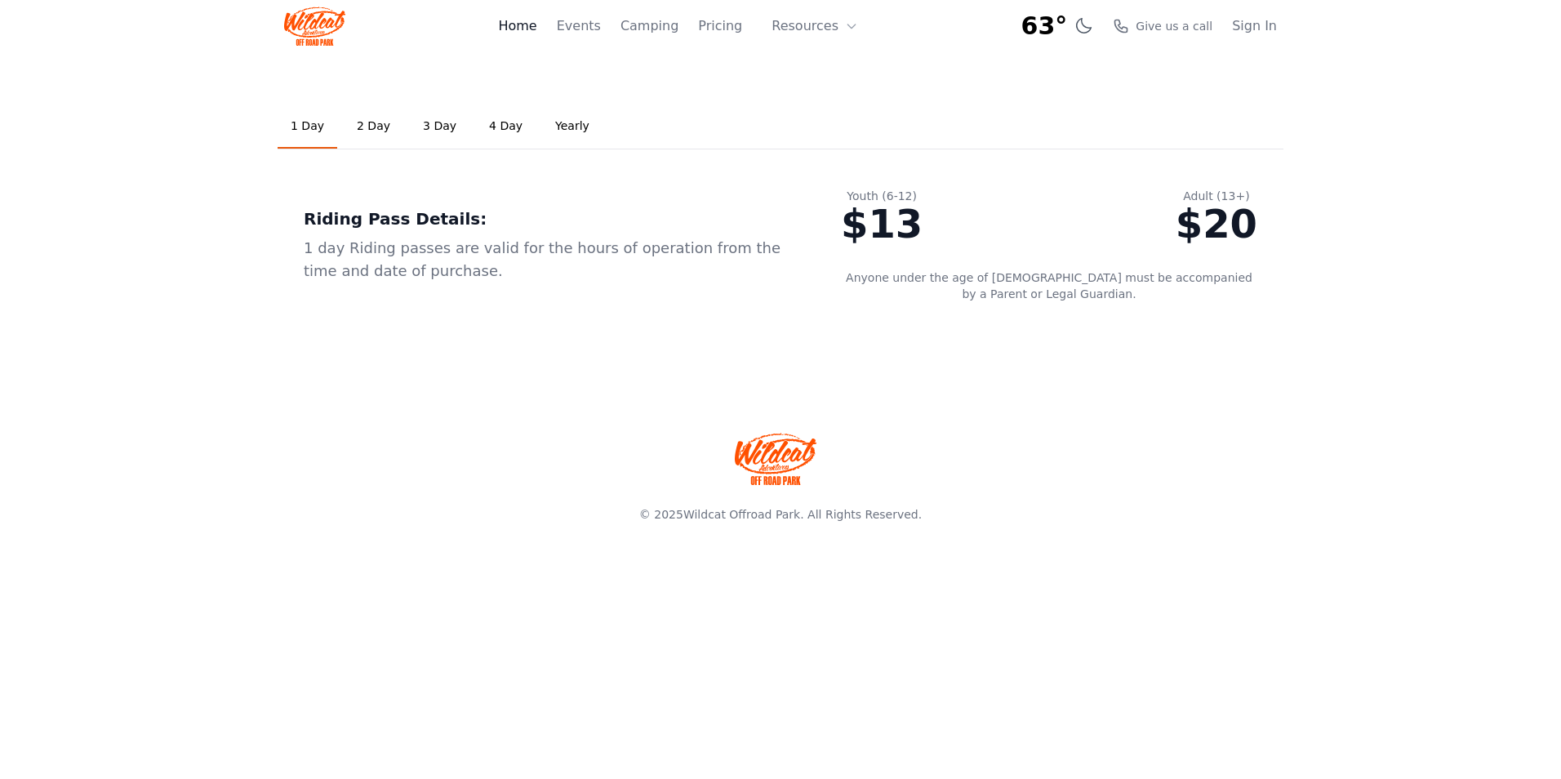  What do you see at coordinates (579, 26) in the screenshot?
I see `a: Events` at bounding box center [579, 26].